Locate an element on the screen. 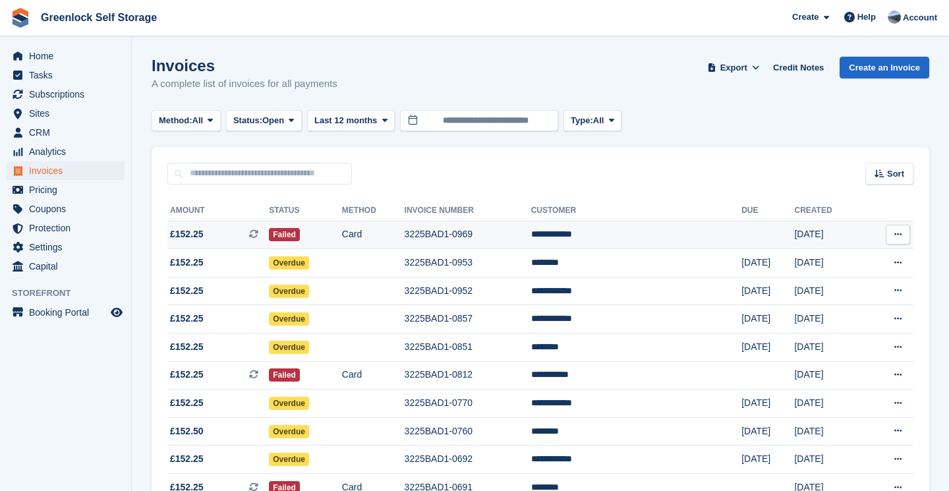 The height and width of the screenshot is (491, 949). button: Method: All is located at coordinates (186, 121).